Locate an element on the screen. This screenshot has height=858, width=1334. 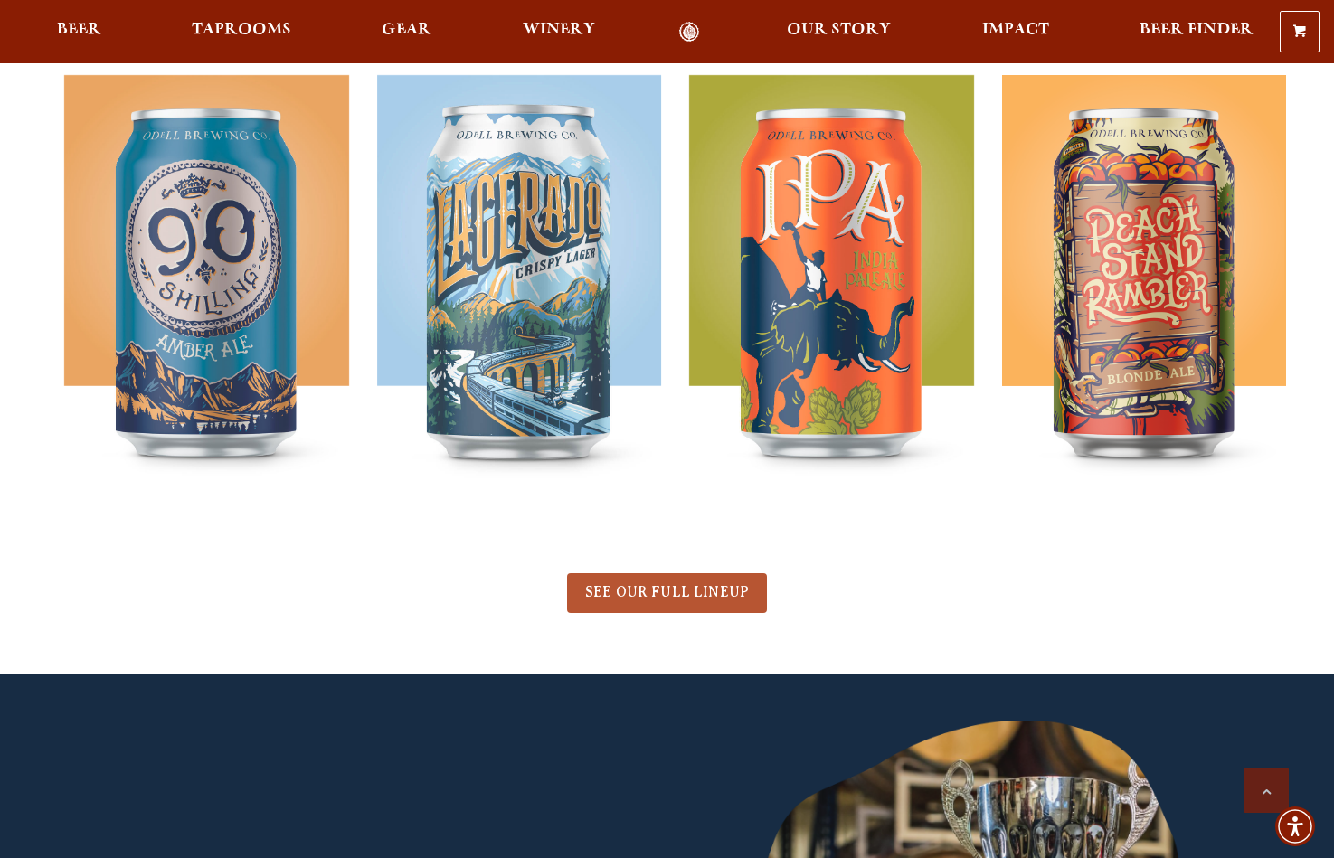
a: Taprooms is located at coordinates (241, 32).